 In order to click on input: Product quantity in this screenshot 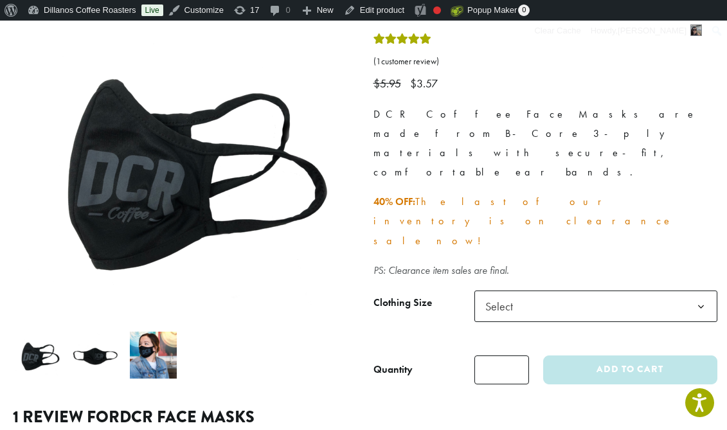, I will do `click(502, 370)`.